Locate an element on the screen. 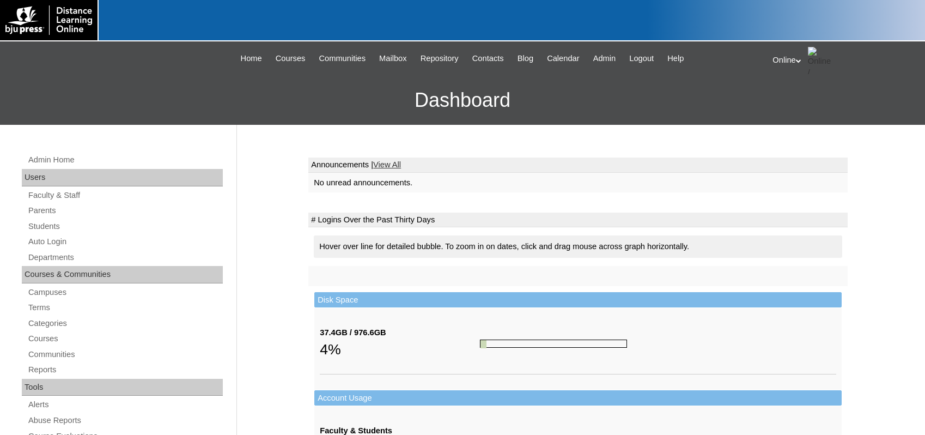 The width and height of the screenshot is (925, 435). a: Reports is located at coordinates (125, 370).